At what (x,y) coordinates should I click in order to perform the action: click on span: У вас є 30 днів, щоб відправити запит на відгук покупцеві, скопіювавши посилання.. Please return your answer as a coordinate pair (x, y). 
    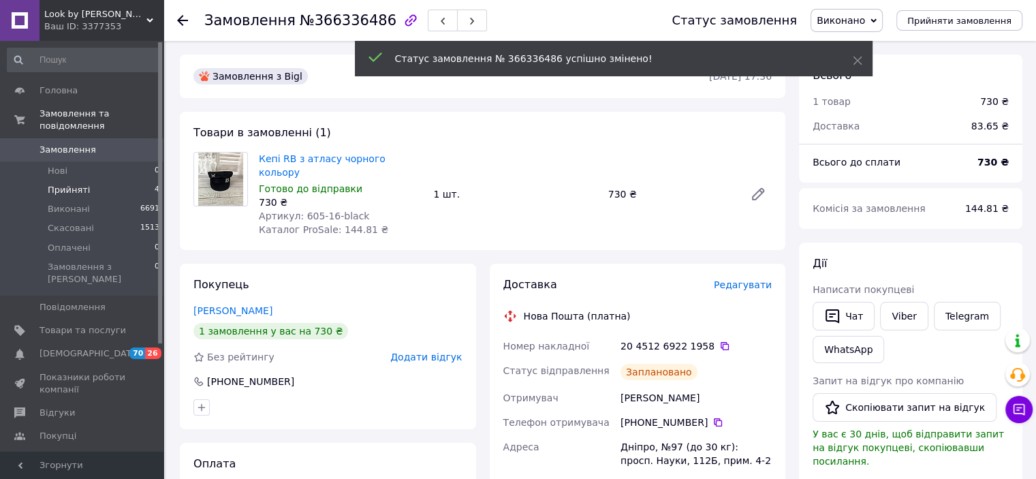
    Looking at the image, I should click on (908, 448).